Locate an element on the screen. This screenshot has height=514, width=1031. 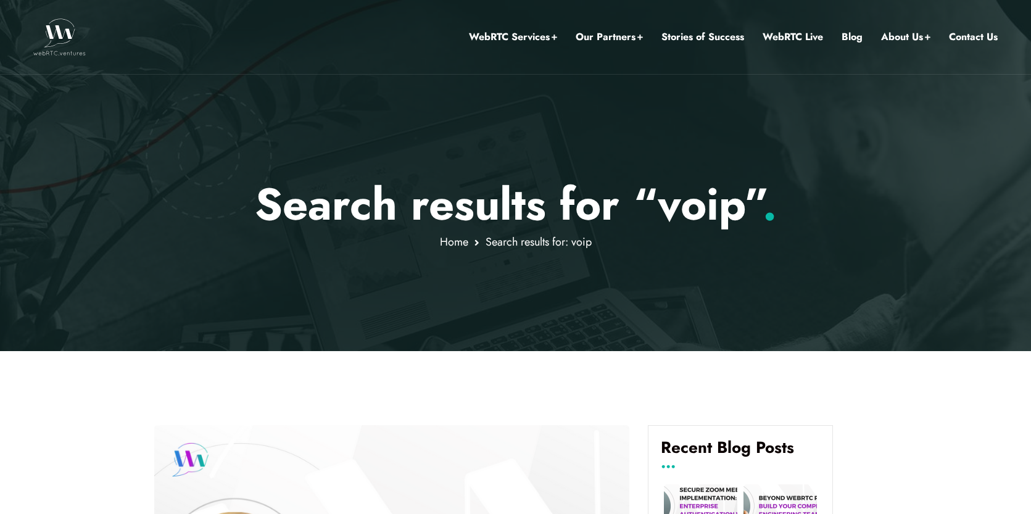
a: Contact Us is located at coordinates (973, 37).